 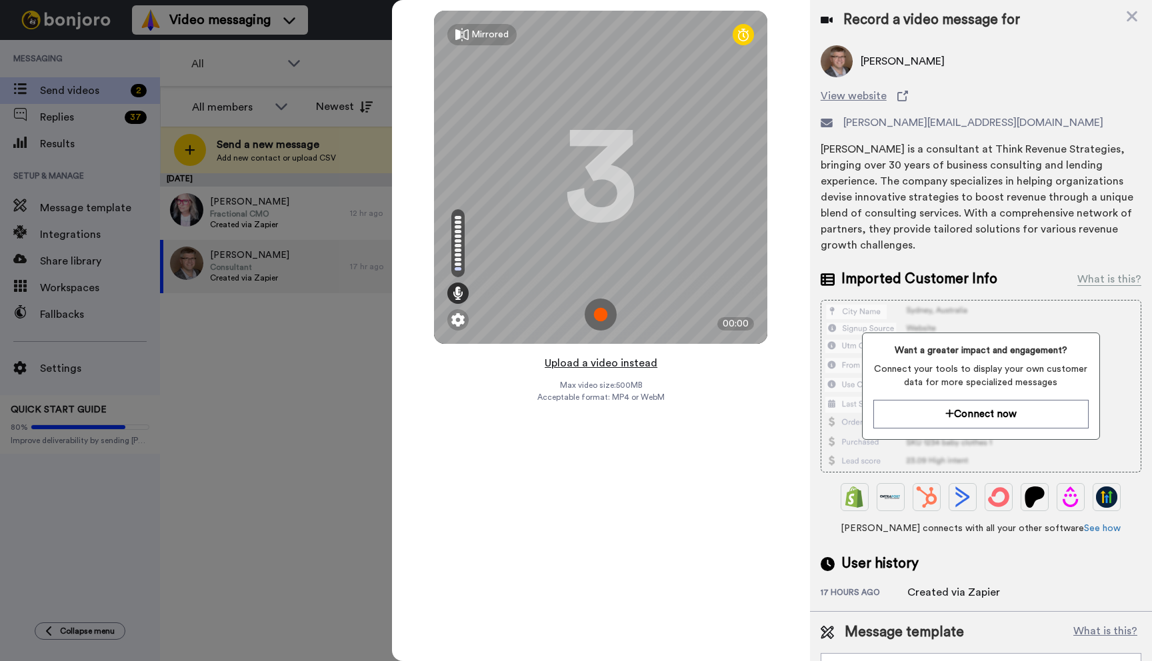 What do you see at coordinates (980, 96) in the screenshot?
I see `a: View website` at bounding box center [980, 96].